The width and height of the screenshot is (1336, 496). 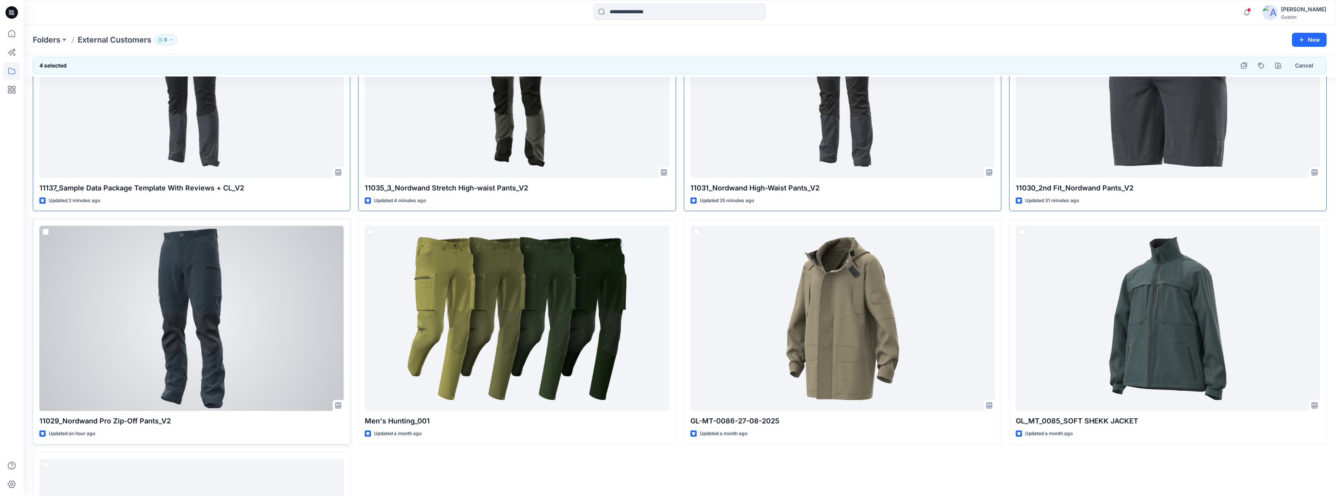 I want to click on img: avatar, so click(x=1270, y=12).